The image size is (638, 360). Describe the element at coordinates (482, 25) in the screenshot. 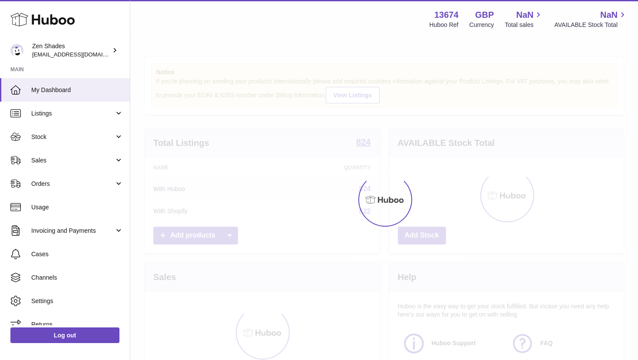

I see `div: Currency` at that location.